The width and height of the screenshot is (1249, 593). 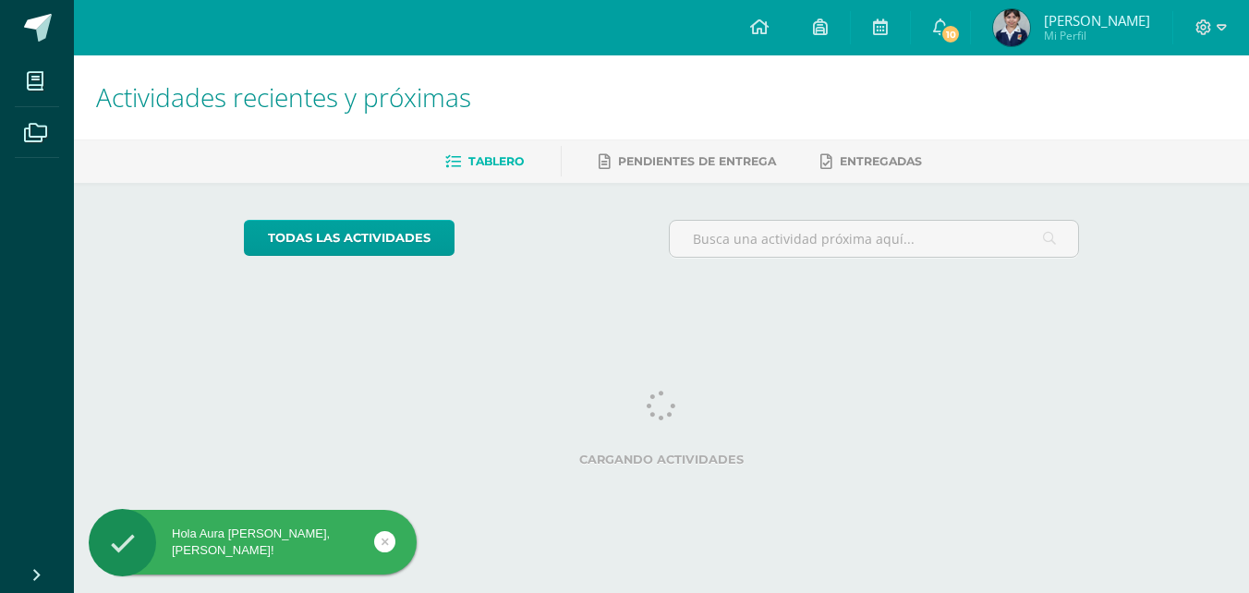 What do you see at coordinates (687, 162) in the screenshot?
I see `a: Pendientes de entrega` at bounding box center [687, 162].